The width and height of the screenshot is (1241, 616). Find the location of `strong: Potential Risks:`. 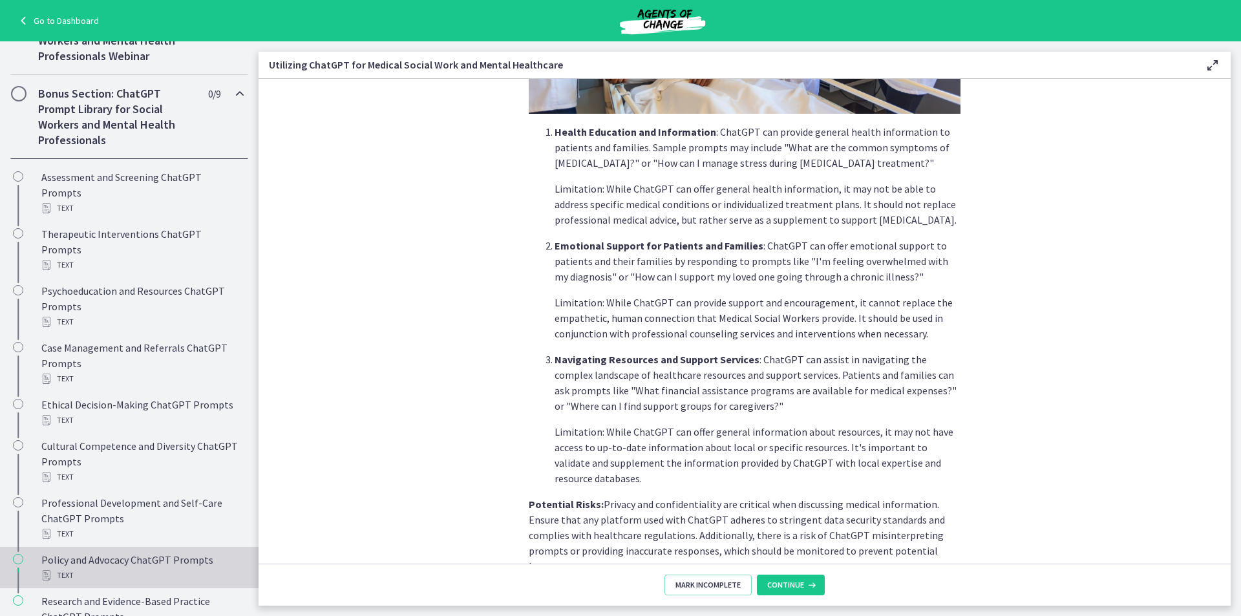

strong: Potential Risks: is located at coordinates (566, 504).